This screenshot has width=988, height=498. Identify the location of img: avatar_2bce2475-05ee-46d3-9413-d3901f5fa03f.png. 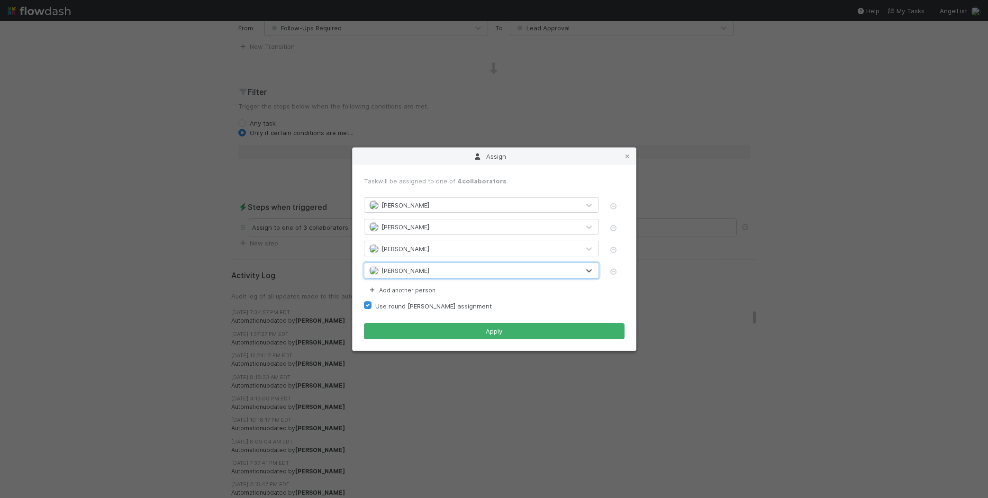
(374, 249).